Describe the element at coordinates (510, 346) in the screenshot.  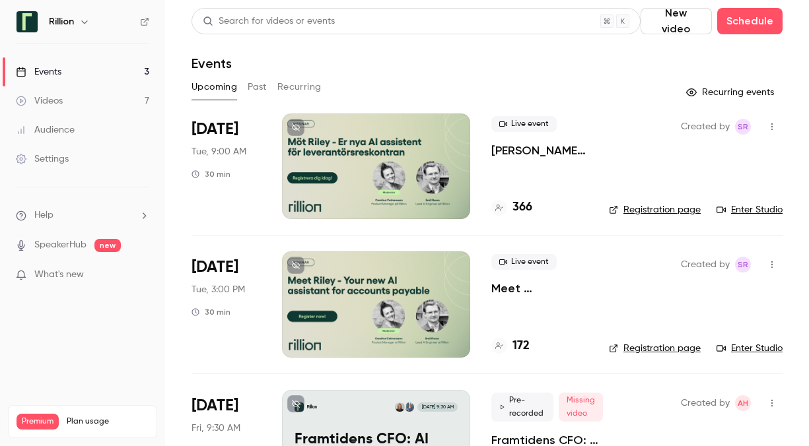
I see `a: 172` at that location.